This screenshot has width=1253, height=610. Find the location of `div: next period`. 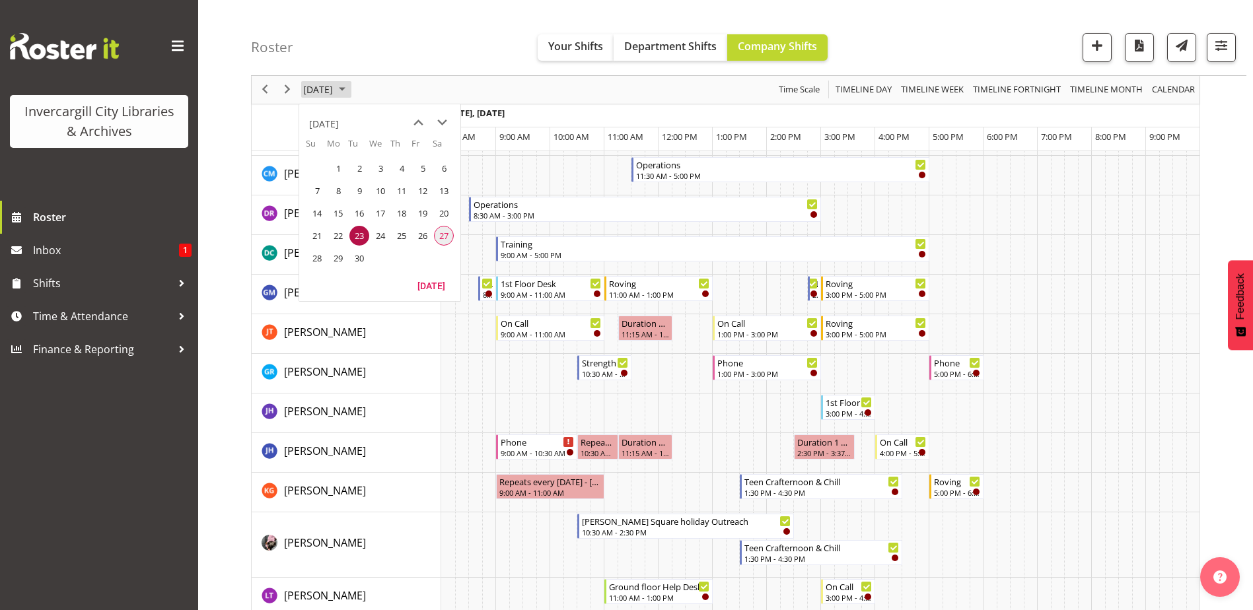

div: next period is located at coordinates (287, 90).